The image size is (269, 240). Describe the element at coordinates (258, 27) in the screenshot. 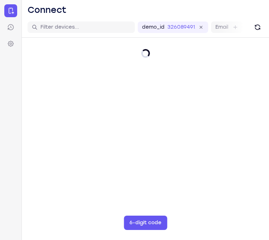

I see `button: Refresh` at that location.